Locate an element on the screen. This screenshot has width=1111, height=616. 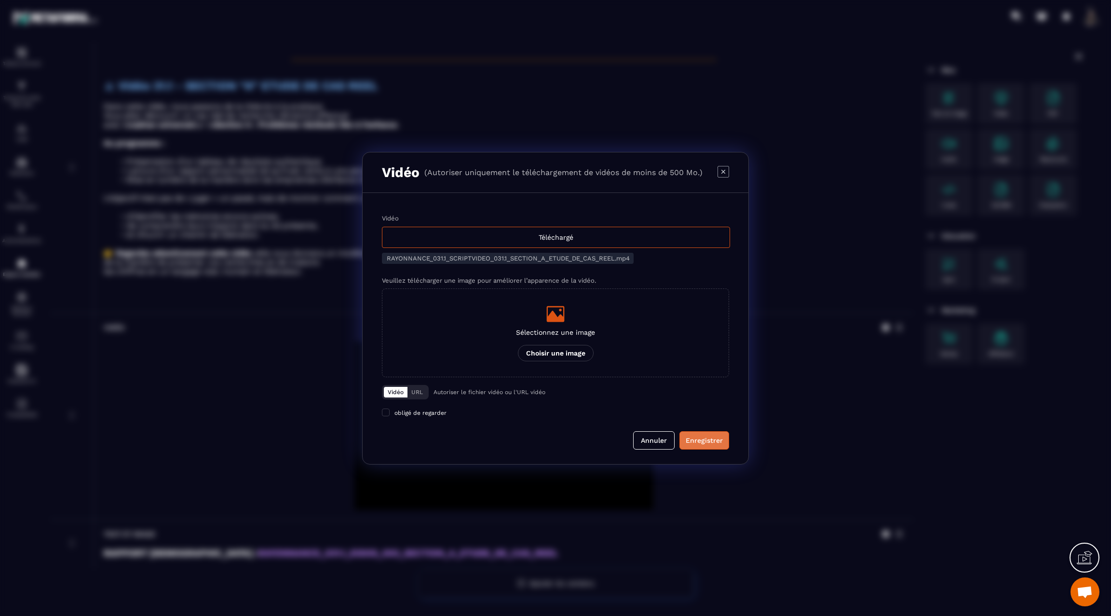
label: Veuillez télécharger une image pour améliorer l’apparence de la vidéo. is located at coordinates (489, 280).